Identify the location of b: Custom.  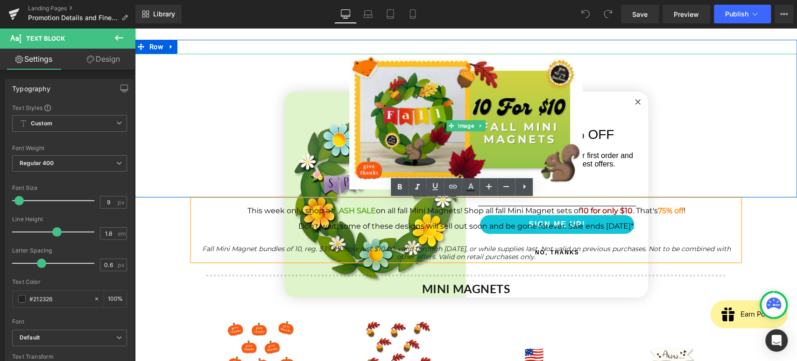
(42, 123).